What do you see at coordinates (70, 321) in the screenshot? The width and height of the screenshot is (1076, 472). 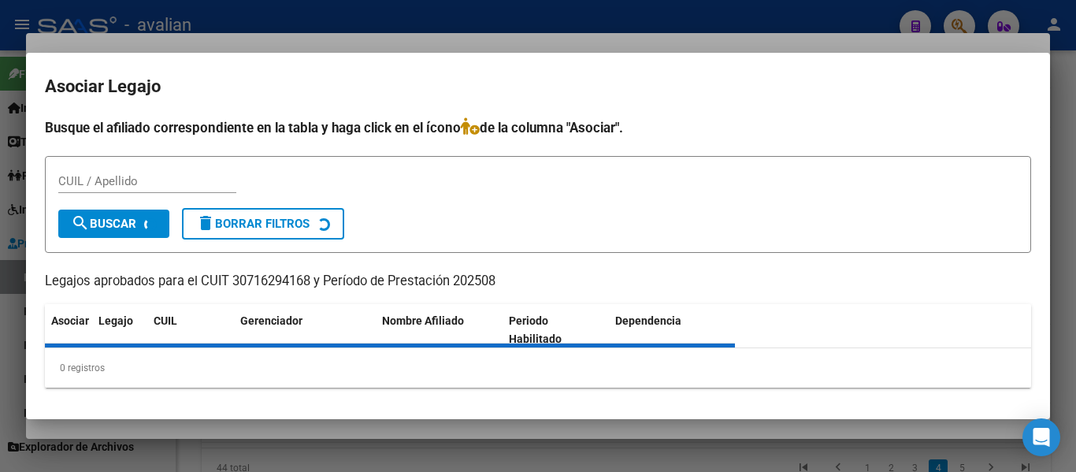 I see `span: Asociar` at bounding box center [70, 321].